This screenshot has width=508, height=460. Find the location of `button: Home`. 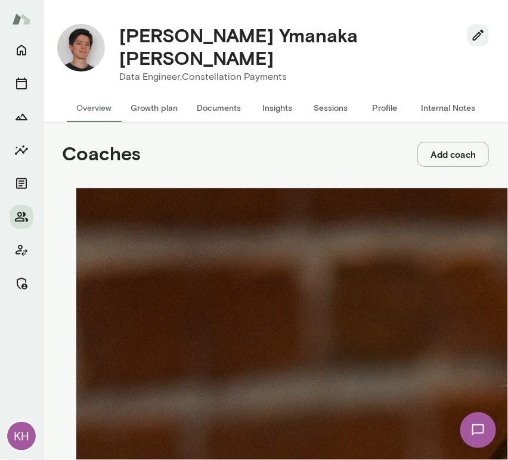

button: Home is located at coordinates (21, 50).